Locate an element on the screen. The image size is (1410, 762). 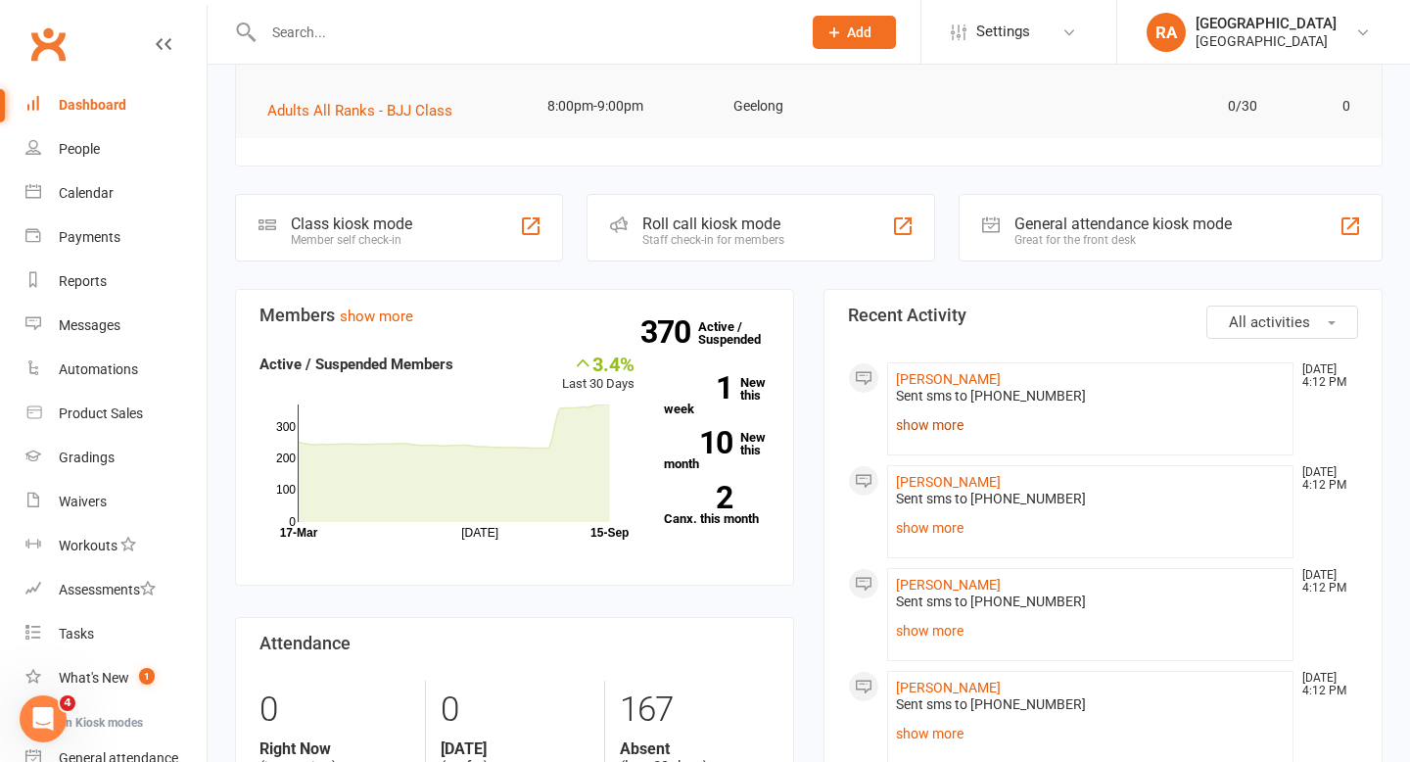
a: Payments is located at coordinates (116, 237).